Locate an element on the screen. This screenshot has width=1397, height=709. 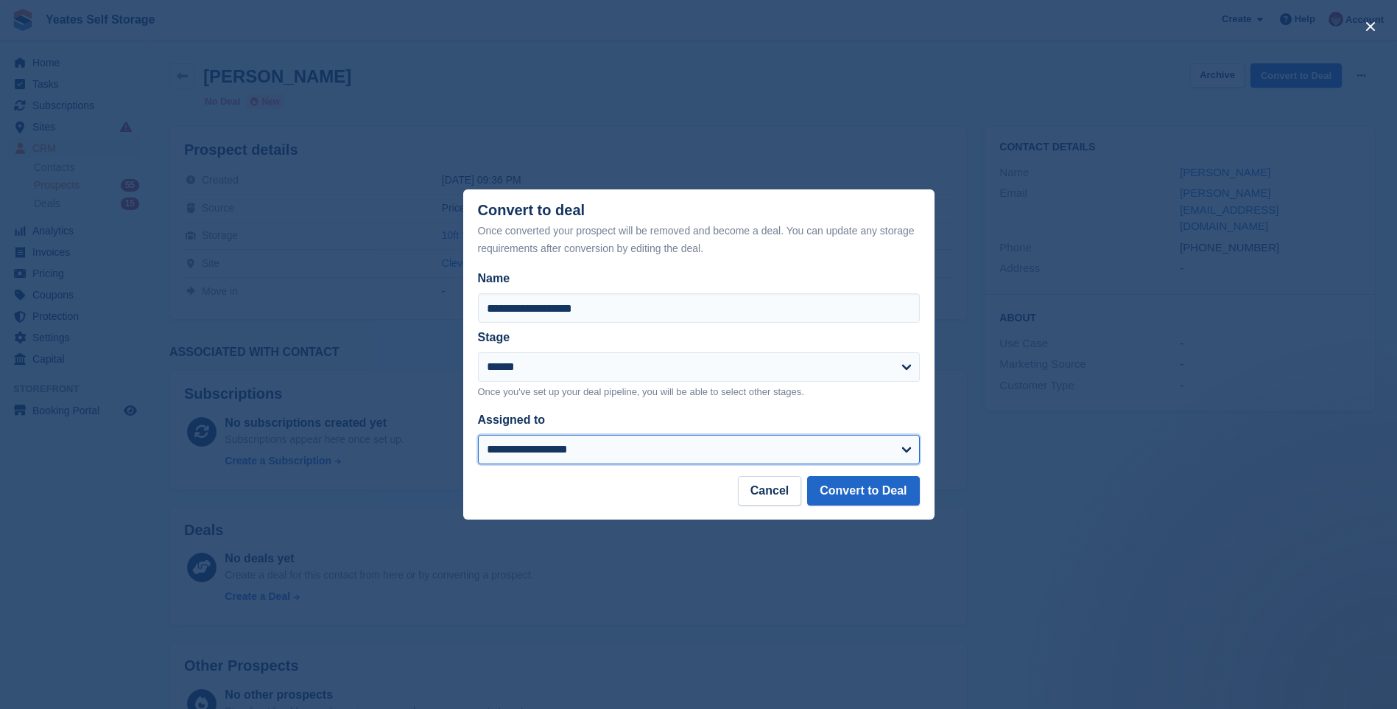
label: Assigned to is located at coordinates (512, 419).